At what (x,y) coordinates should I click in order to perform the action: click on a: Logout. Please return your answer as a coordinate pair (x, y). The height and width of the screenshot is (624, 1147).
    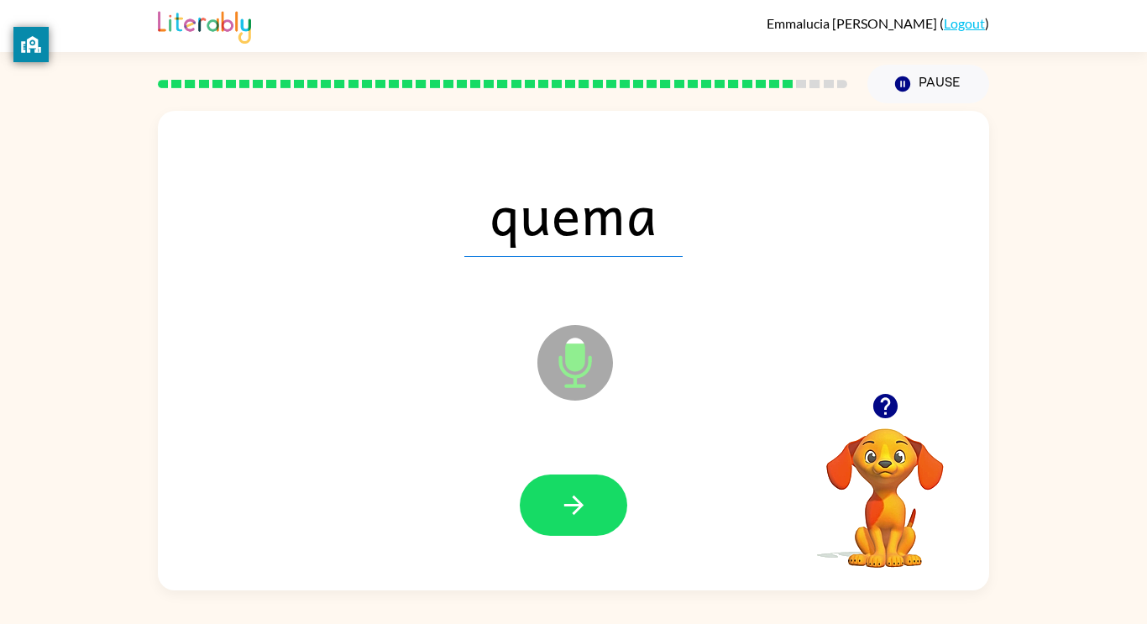
    Looking at the image, I should click on (964, 23).